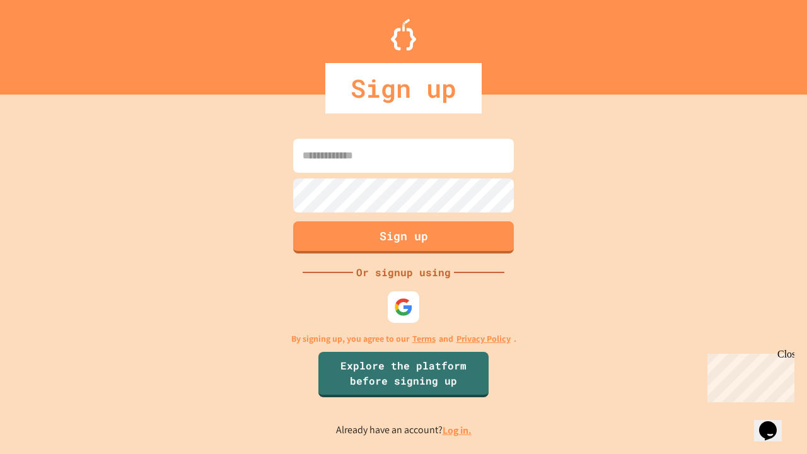  Describe the element at coordinates (403, 88) in the screenshot. I see `div: Sign up` at that location.